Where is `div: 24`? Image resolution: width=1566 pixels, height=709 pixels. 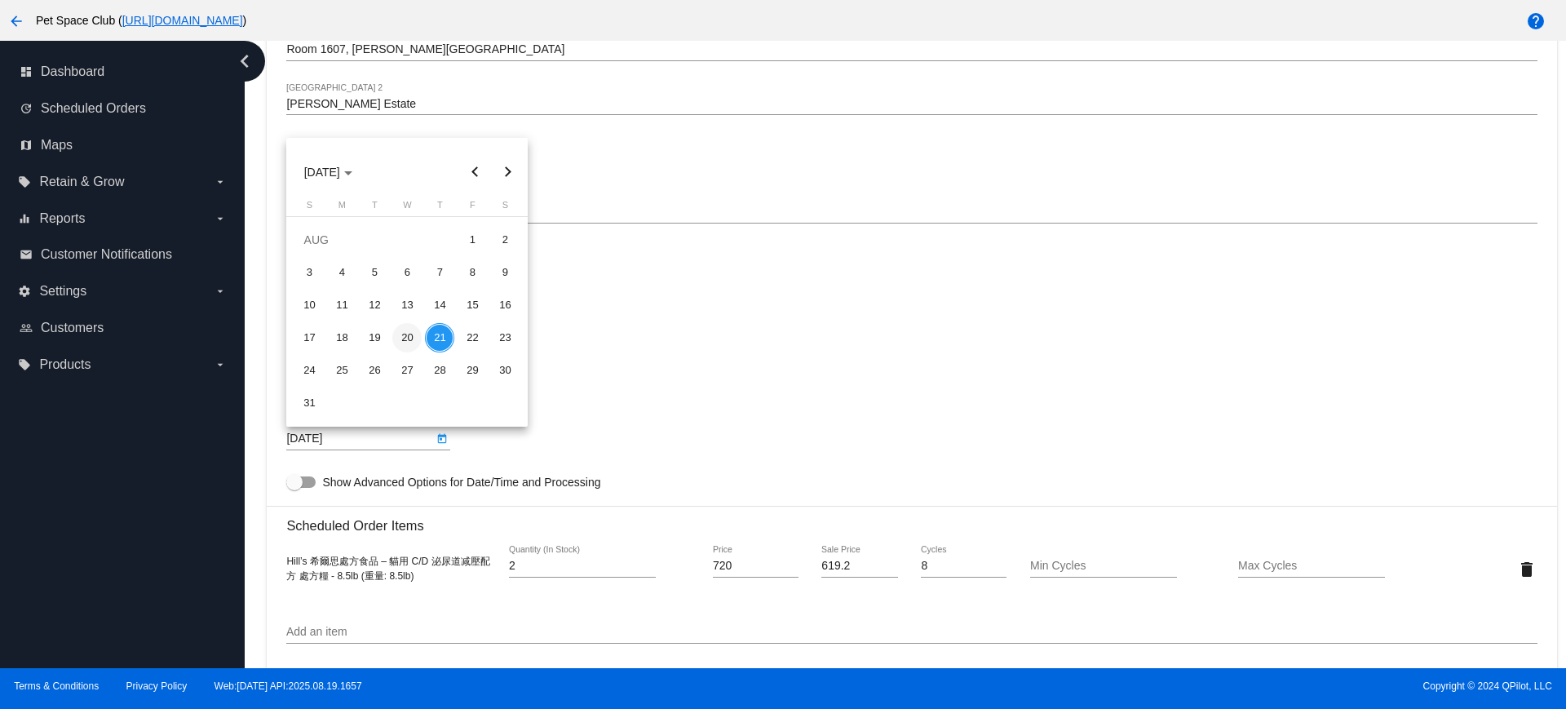 div: 24 is located at coordinates (309, 370).